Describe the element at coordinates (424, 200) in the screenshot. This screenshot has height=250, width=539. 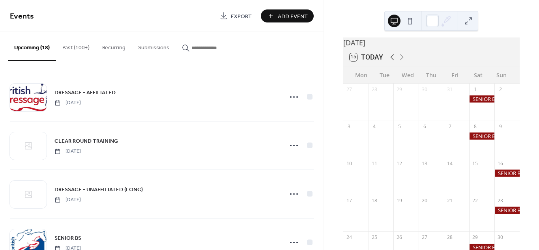
I see `div: 20` at that location.